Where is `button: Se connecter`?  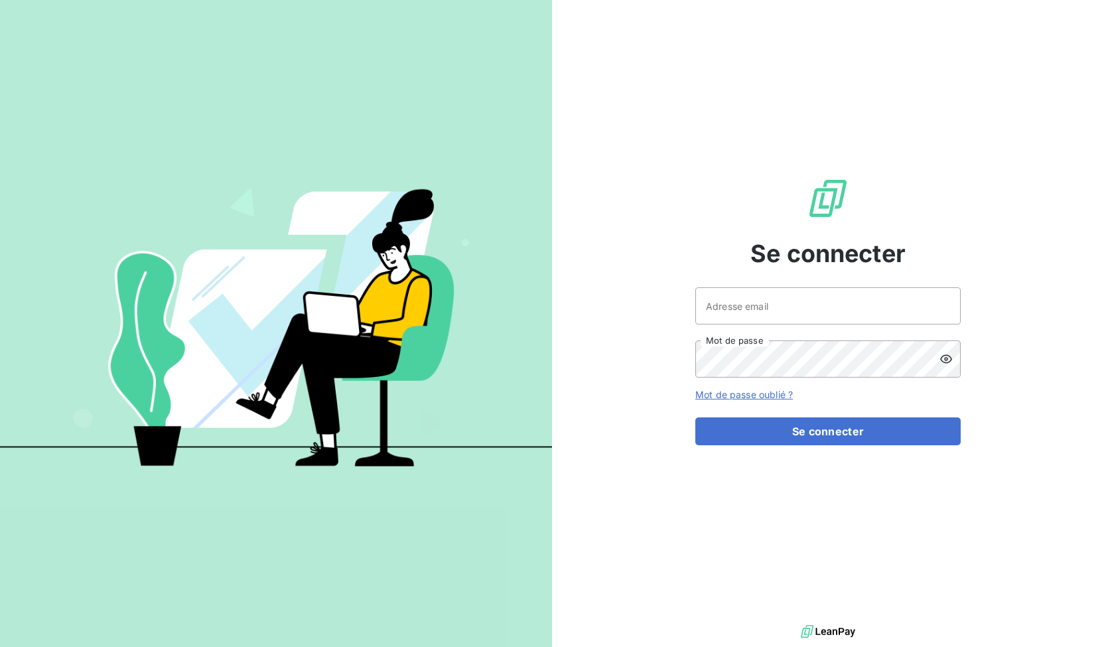
button: Se connecter is located at coordinates (828, 431).